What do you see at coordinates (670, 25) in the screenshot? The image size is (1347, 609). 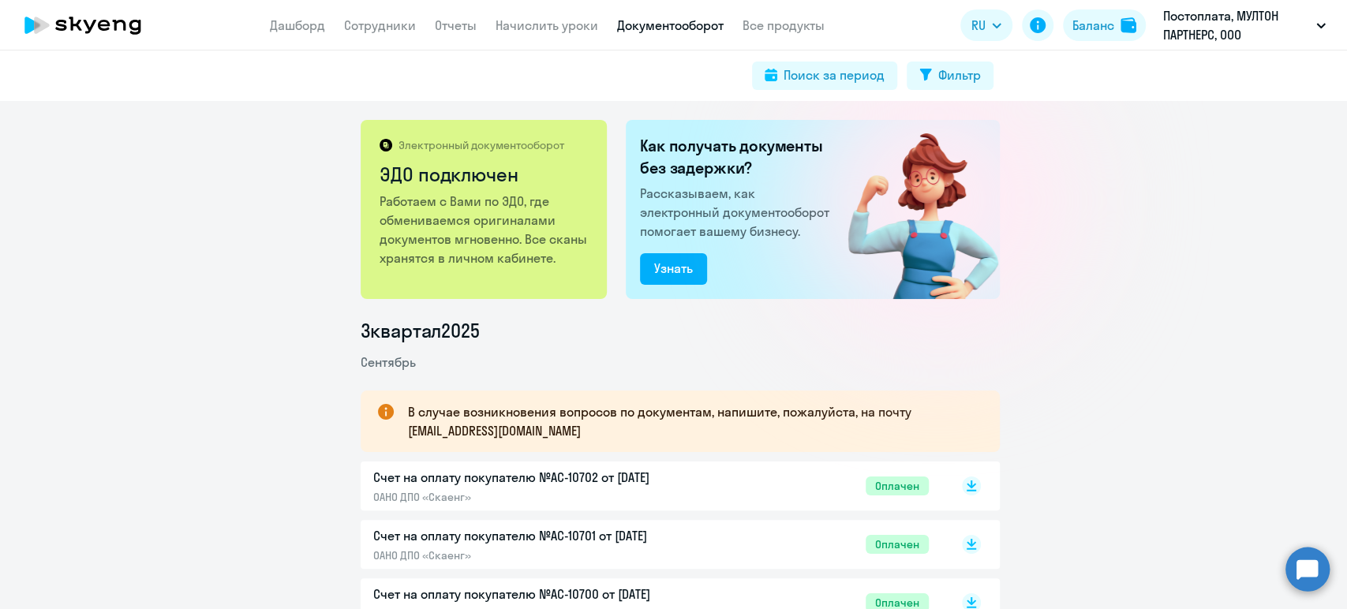 I see `a: Документооборот` at bounding box center [670, 25].